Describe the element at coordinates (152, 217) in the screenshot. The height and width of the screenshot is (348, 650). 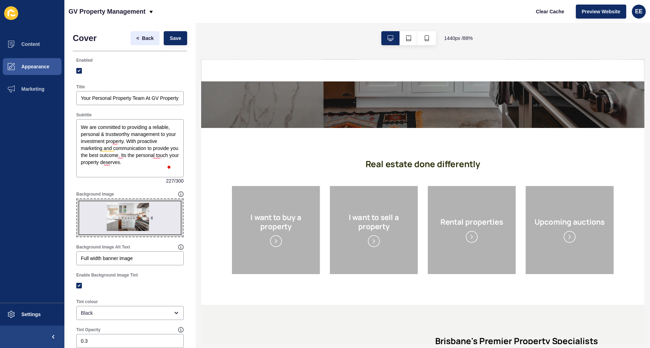
I see `div: x` at that location.